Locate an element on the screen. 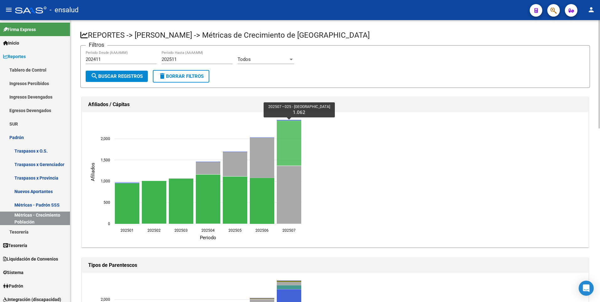 This screenshot has height=302, width=600. button: Buscar Registros is located at coordinates (117, 76).